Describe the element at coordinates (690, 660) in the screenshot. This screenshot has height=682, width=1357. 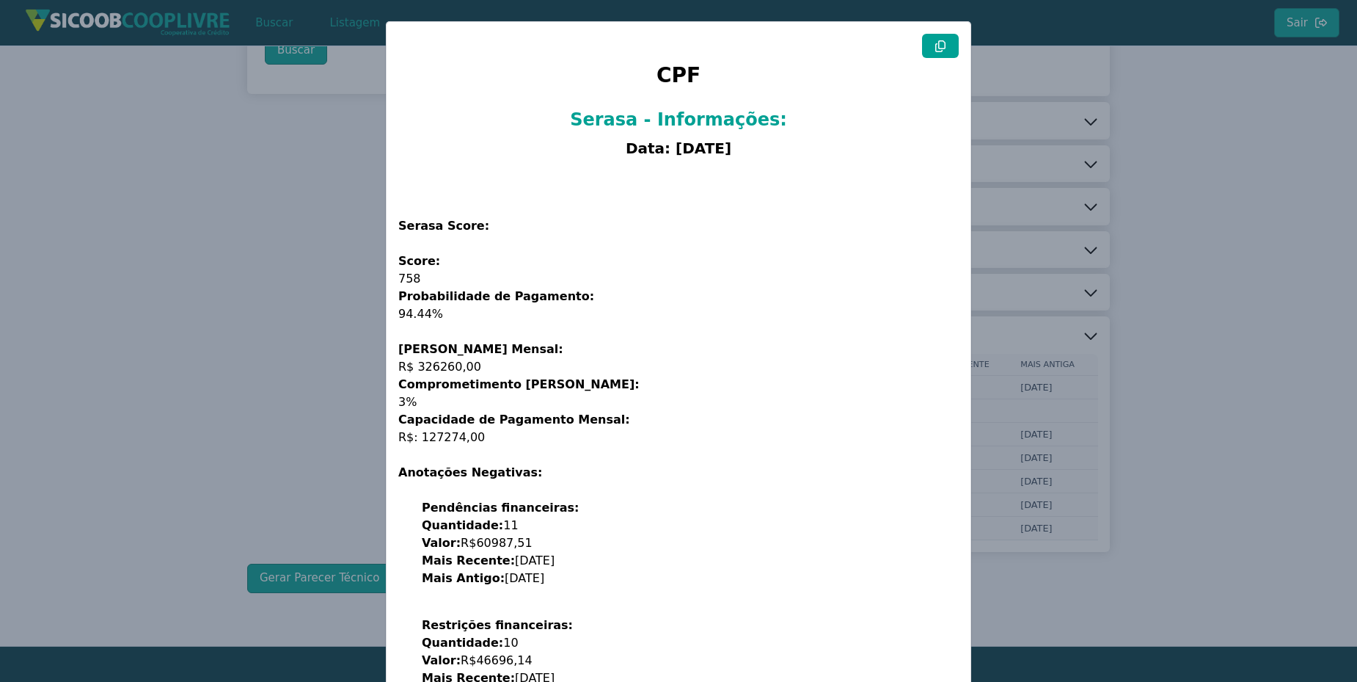
I see `li: R$46696,14` at that location.